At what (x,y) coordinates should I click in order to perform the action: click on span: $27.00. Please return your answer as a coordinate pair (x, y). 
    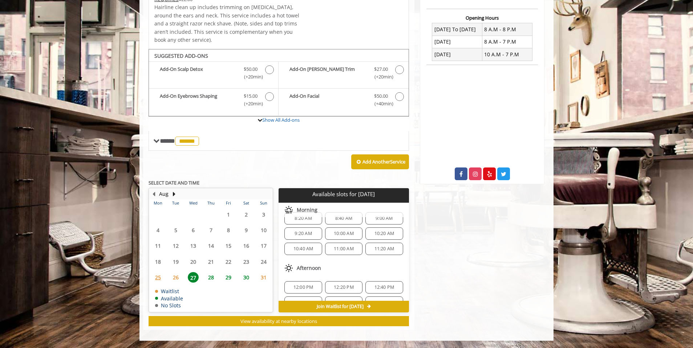
    Looking at the image, I should click on (381, 69).